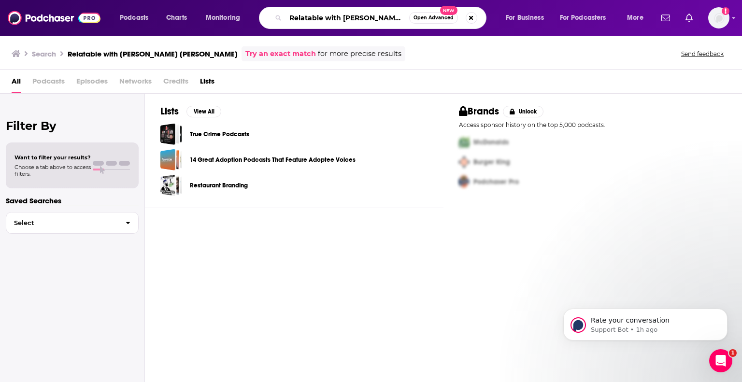  Describe the element at coordinates (733, 353) in the screenshot. I see `span: 1` at that location.